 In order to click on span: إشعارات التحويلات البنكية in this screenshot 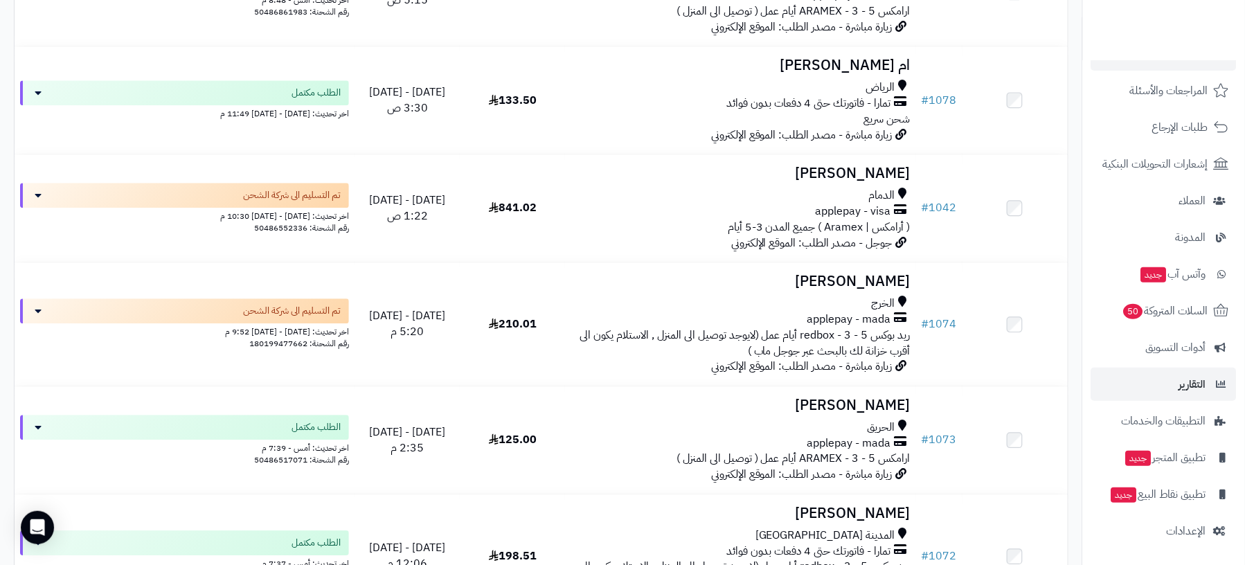, I will do `click(1155, 164)`.